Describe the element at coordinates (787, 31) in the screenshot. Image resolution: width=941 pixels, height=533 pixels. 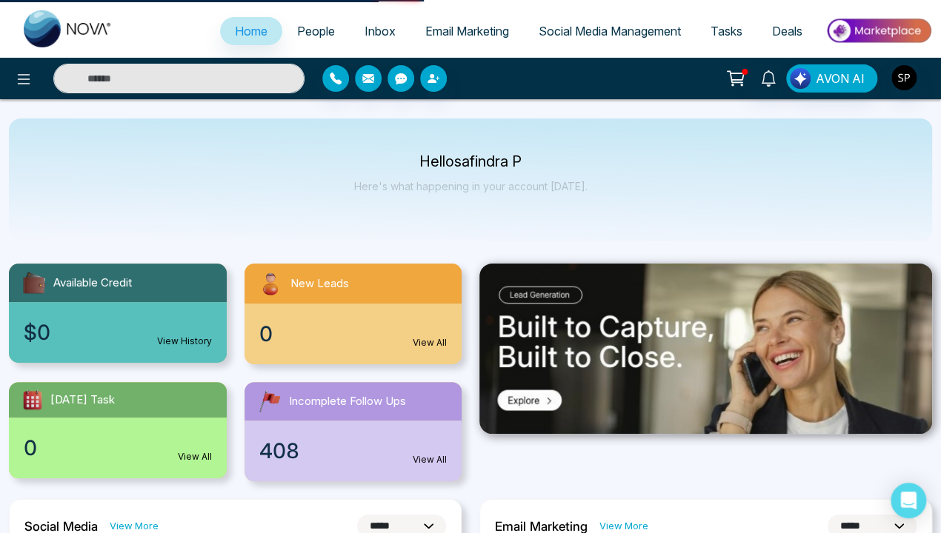
I see `span: Deals` at that location.